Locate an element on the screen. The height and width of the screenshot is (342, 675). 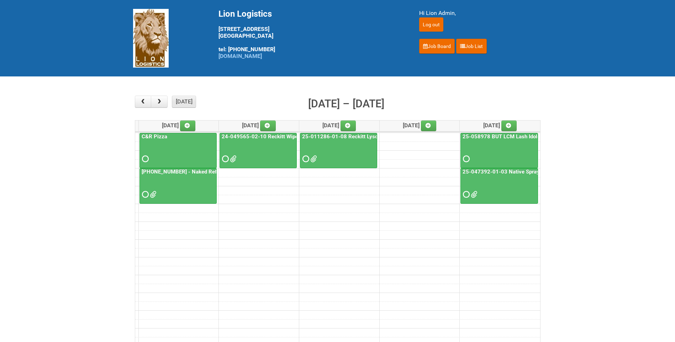
a: Job List is located at coordinates (471, 46).